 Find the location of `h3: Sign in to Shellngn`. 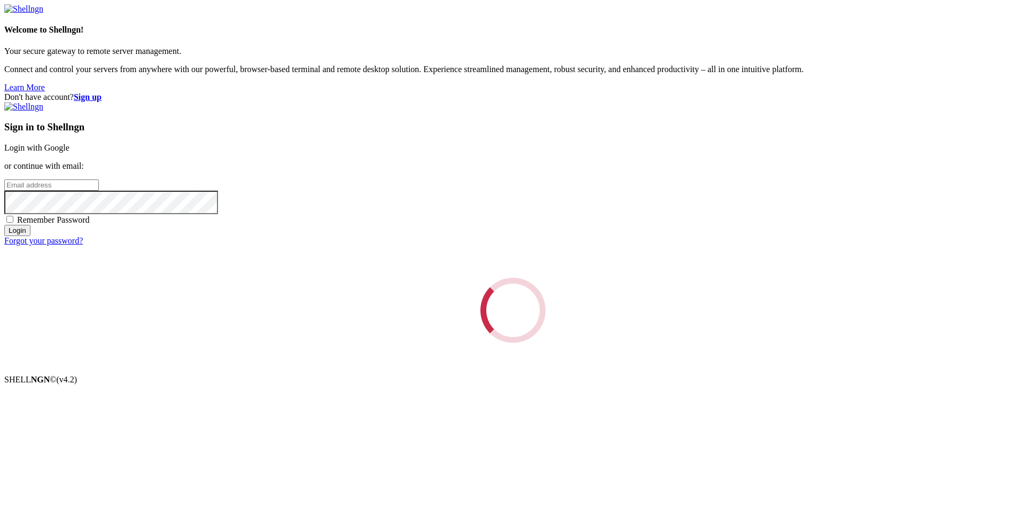

h3: Sign in to Shellngn is located at coordinates (513, 127).